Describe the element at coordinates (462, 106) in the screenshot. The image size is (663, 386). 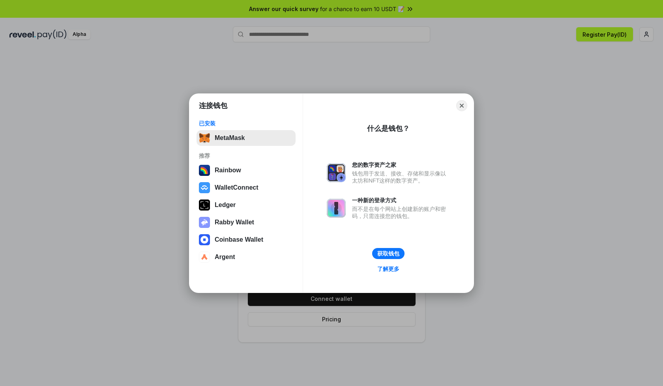
I see `button: Close` at that location.